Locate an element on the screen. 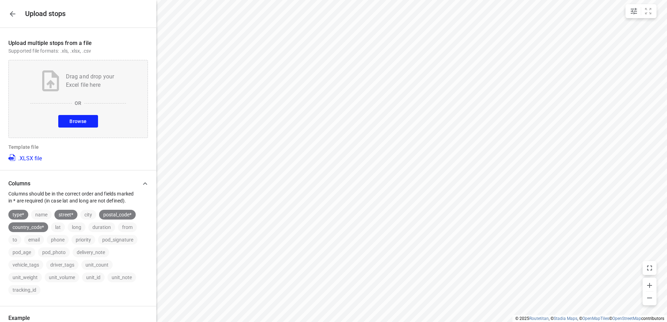 The width and height of the screenshot is (667, 322). p: OR is located at coordinates (78, 103).